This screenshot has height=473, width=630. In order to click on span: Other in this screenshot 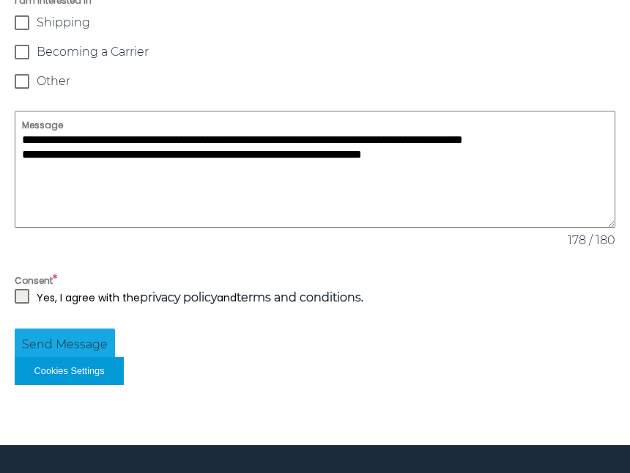, I will do `click(53, 81)`.